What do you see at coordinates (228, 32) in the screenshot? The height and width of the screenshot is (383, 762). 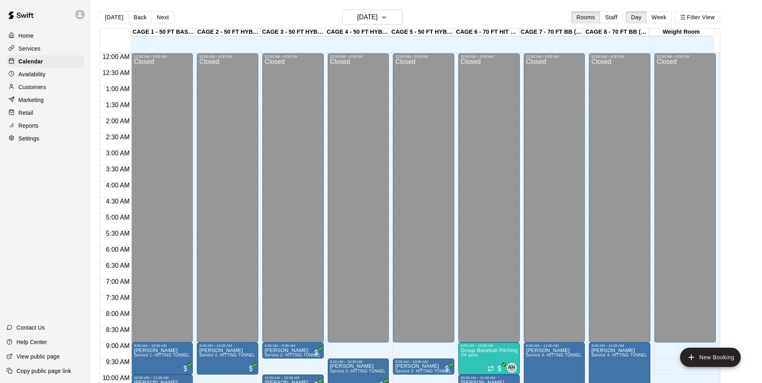 I see `div: CAGE 2 - 50 FT HYBRID BB/SB` at bounding box center [228, 32].